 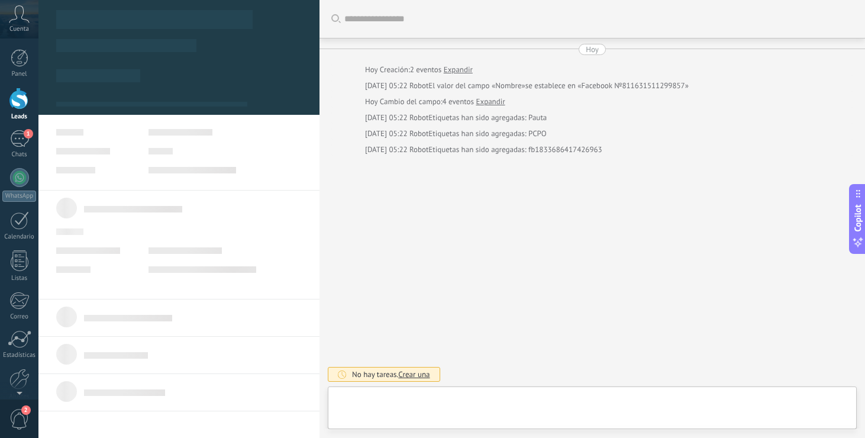 What do you see at coordinates (435, 102) in the screenshot?
I see `div: Cambio del campo:` at bounding box center [435, 102].